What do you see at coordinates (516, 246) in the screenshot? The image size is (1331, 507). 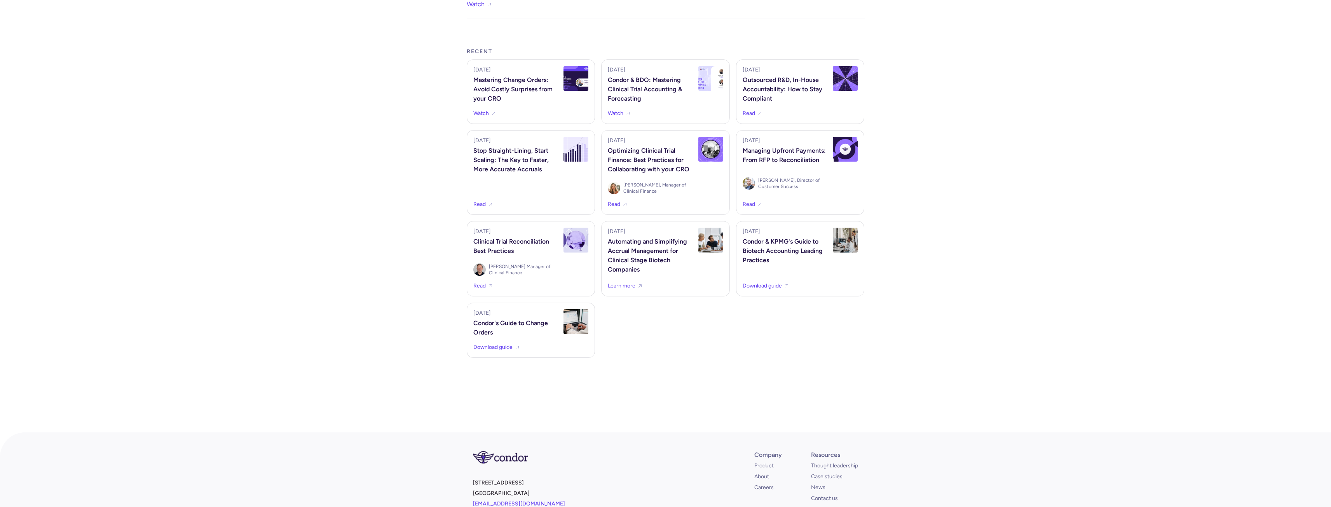 I see `a: Clinical Trial Reconciliation Best Practices` at bounding box center [516, 246].